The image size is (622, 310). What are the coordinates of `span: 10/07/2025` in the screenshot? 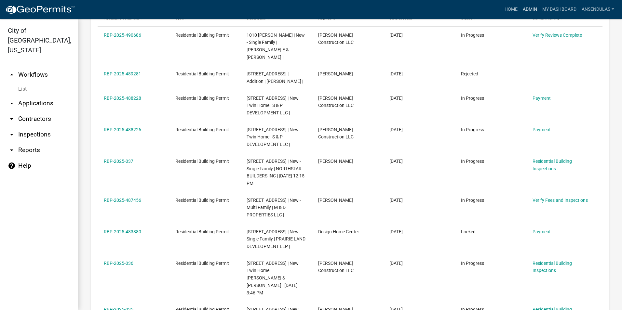 It's located at (396, 74).